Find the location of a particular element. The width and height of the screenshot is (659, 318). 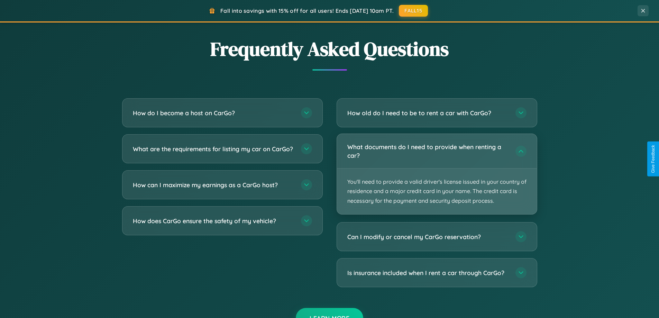

h3: How old do I need to be to rent a car with CarGo? is located at coordinates (428, 113).